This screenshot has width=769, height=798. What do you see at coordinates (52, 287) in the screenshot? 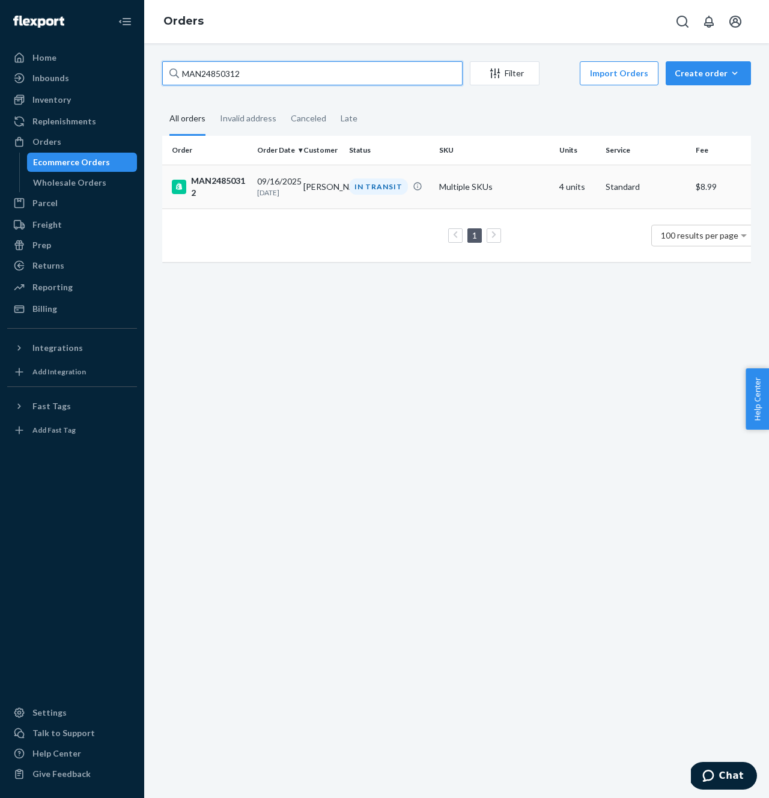
I see `div: Reporting` at bounding box center [52, 287].